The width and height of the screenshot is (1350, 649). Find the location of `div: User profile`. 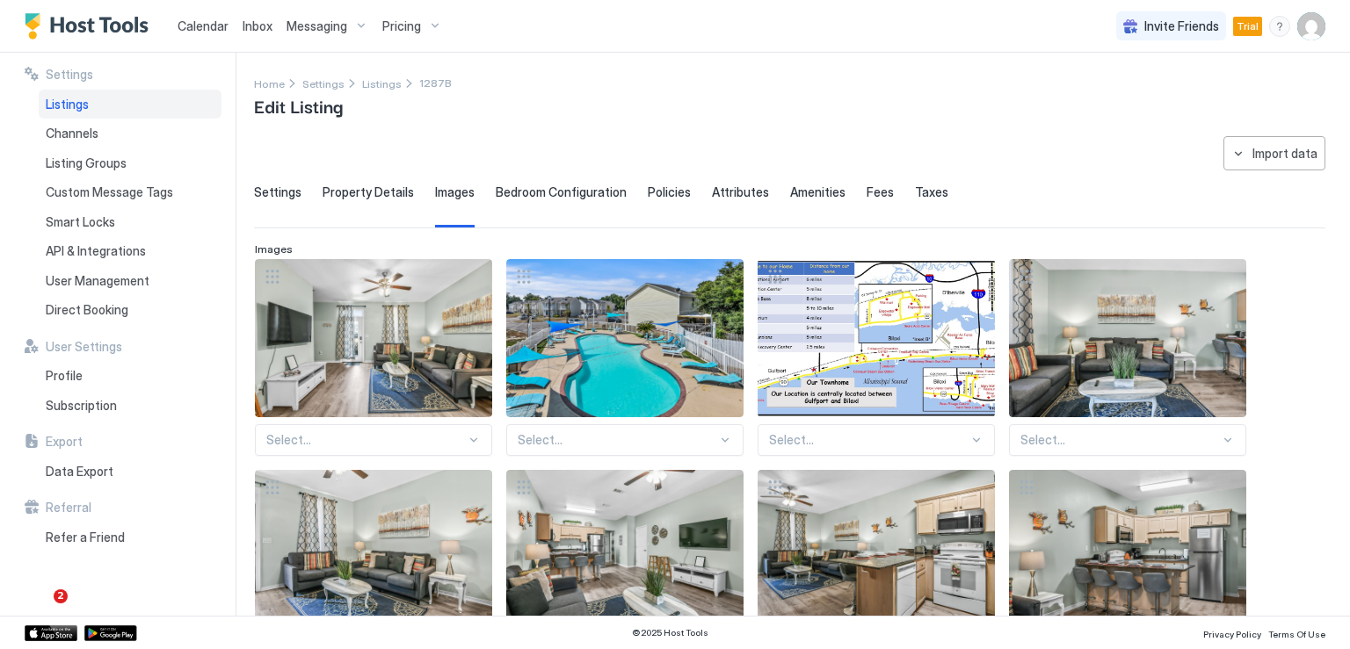

div: User profile is located at coordinates (1311, 26).